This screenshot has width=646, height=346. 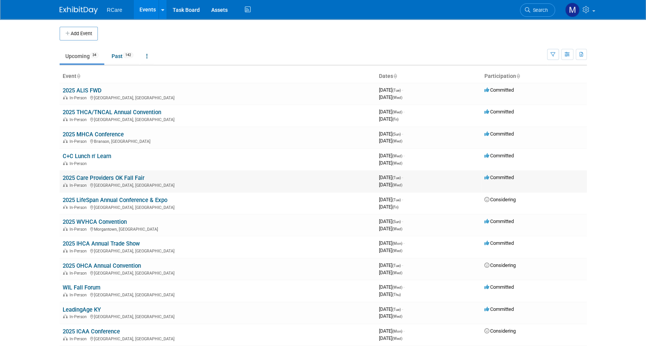 What do you see at coordinates (82, 56) in the screenshot?
I see `a: Upcoming34` at bounding box center [82, 56].